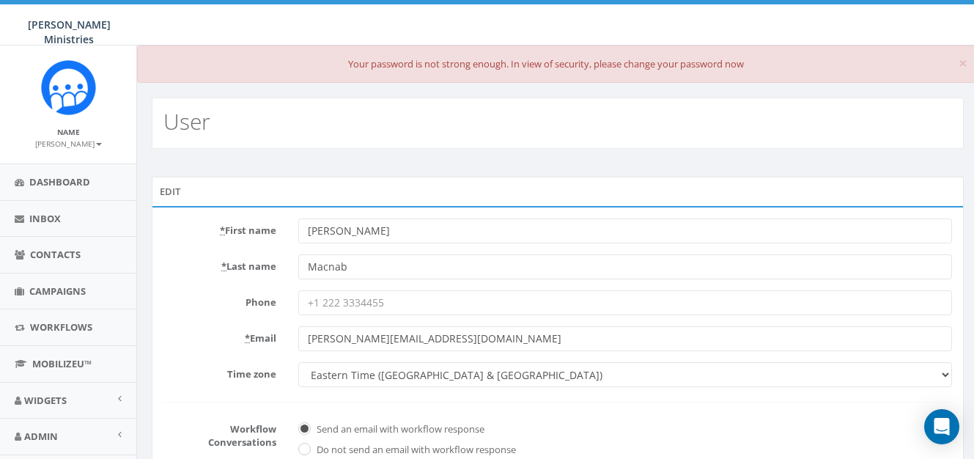 This screenshot has height=459, width=974. I want to click on span: Admin, so click(41, 436).